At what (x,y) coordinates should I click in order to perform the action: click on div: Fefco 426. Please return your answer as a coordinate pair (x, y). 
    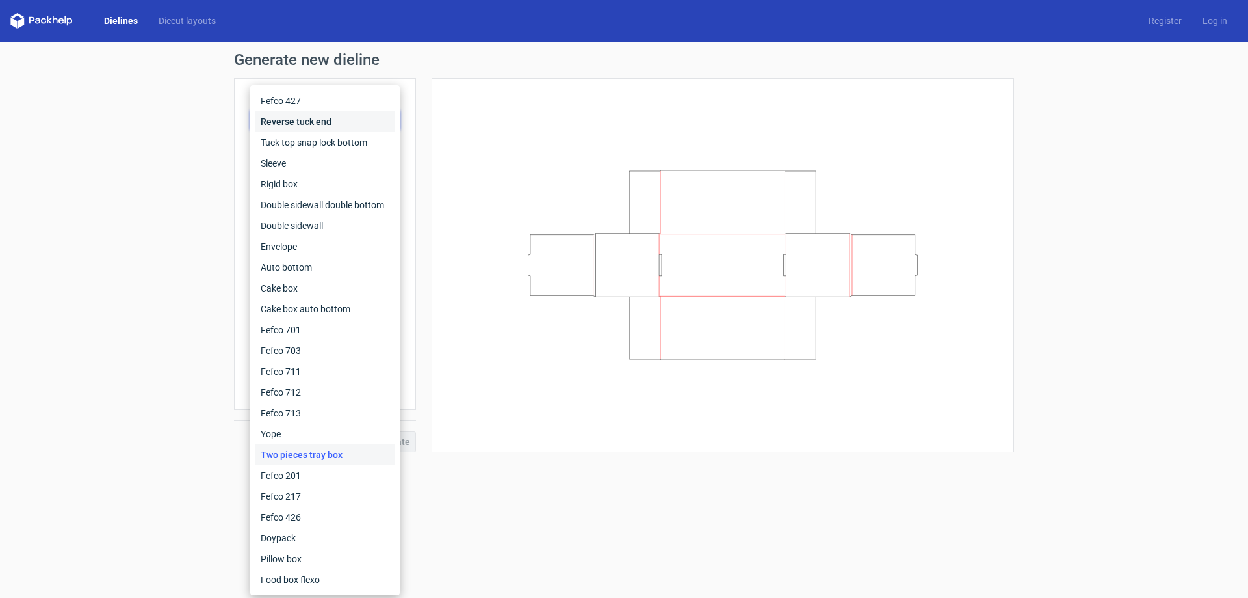
    Looking at the image, I should click on (325, 517).